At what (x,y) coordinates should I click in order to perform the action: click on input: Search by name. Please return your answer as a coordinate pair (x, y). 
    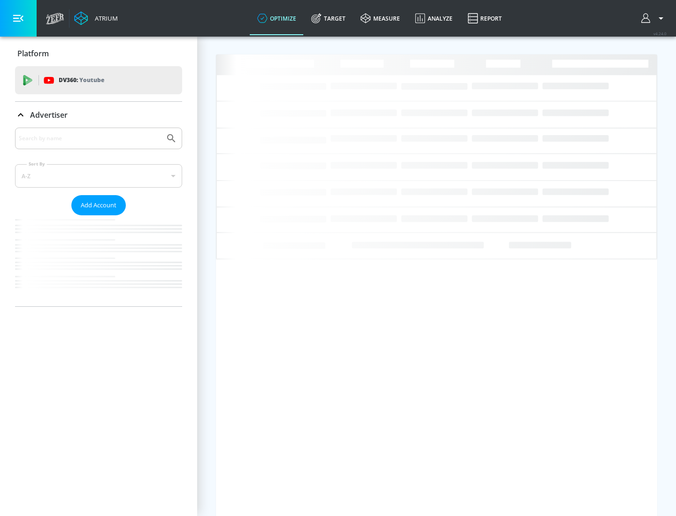
    Looking at the image, I should click on (90, 138).